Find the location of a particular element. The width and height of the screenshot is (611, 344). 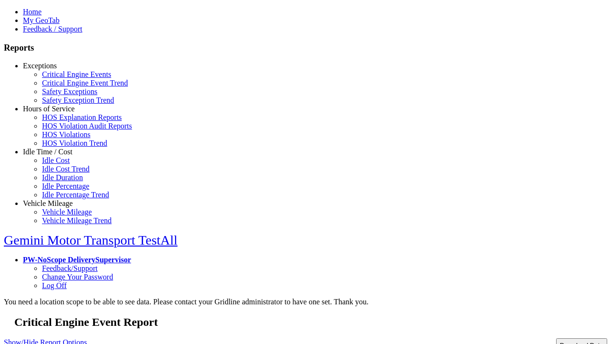

a: HOS Violation Audit Reports is located at coordinates (87, 126).